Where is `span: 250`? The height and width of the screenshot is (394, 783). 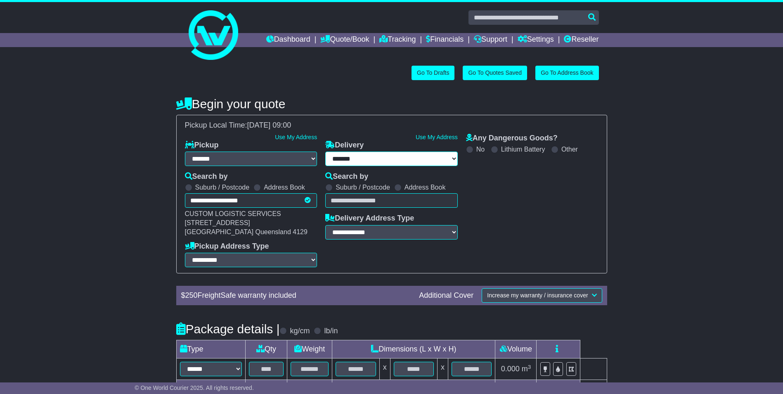 span: 250 is located at coordinates (191, 295).